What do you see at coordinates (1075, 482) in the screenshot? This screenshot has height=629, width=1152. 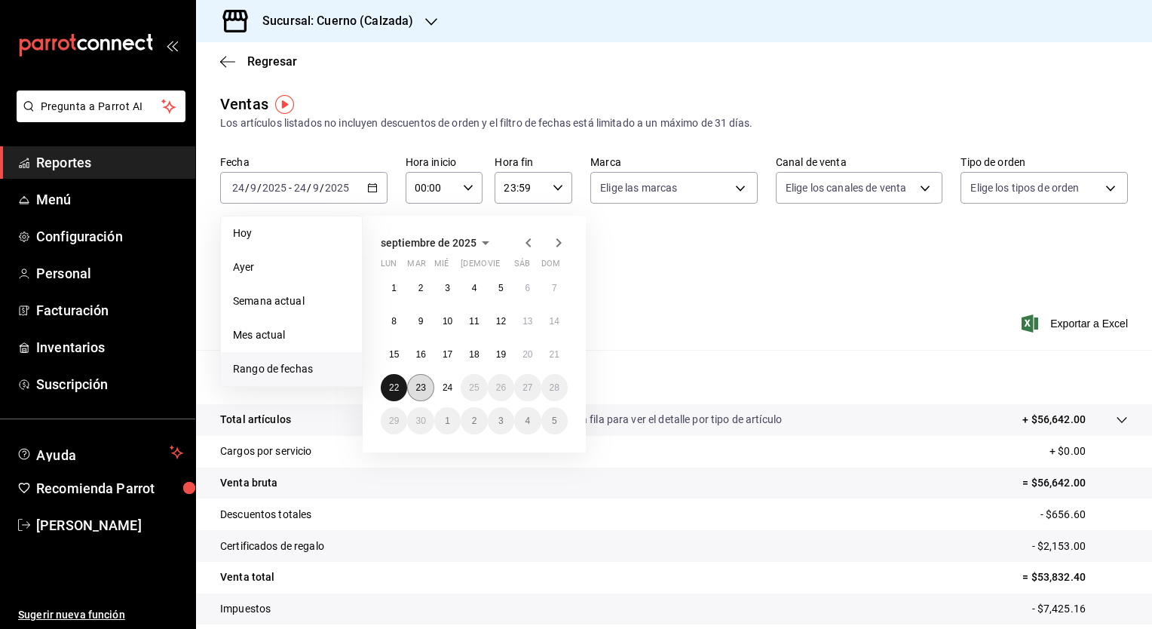 I see `p: = $56,642.00` at bounding box center [1075, 482].